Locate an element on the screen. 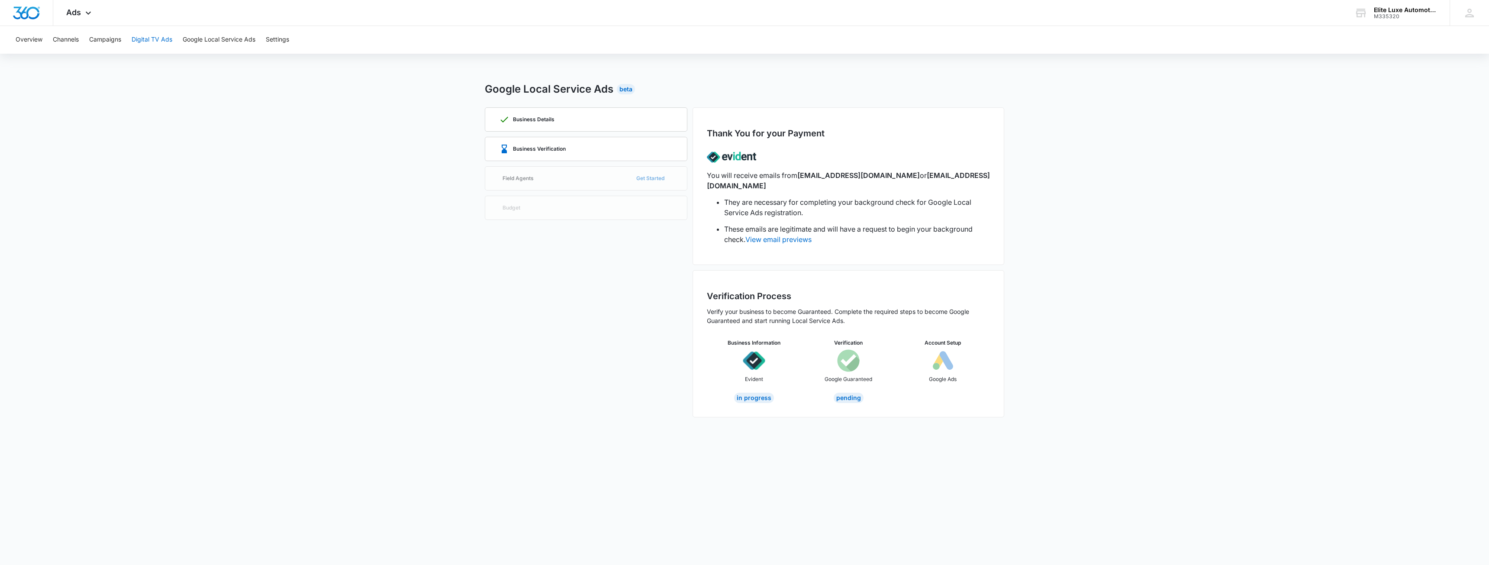 The height and width of the screenshot is (565, 1489). span: Ads is located at coordinates (74, 12).